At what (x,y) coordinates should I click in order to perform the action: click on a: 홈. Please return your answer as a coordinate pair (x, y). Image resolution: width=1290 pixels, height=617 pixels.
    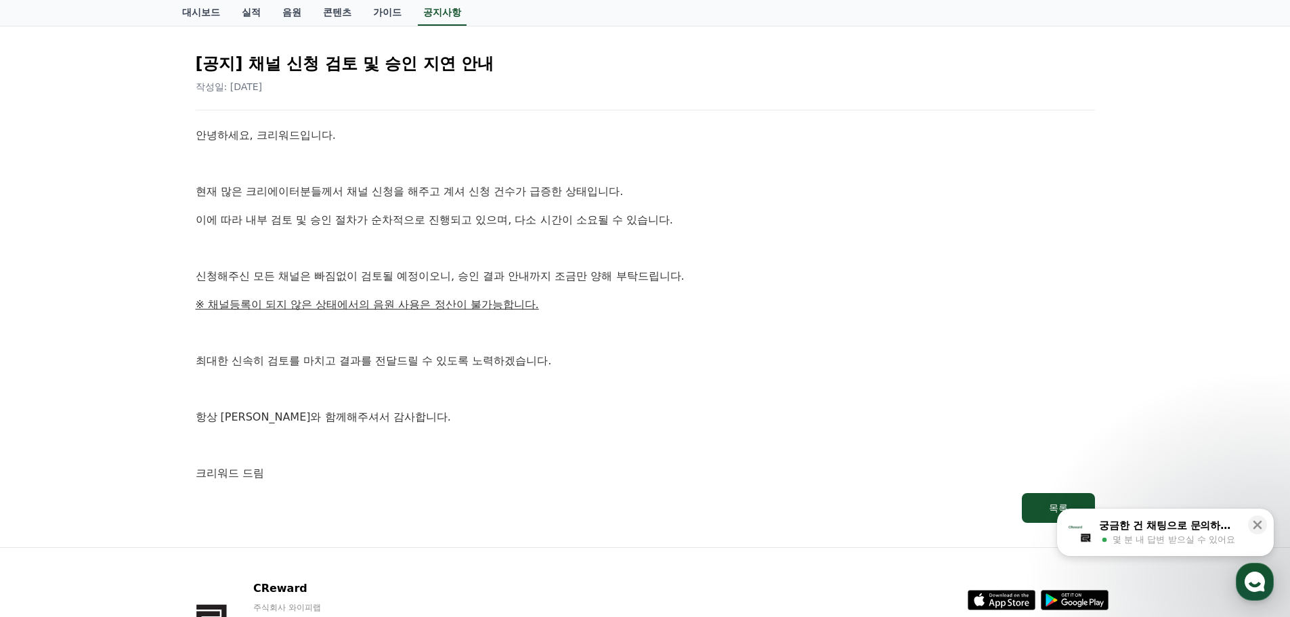
    Looking at the image, I should click on (47, 446).